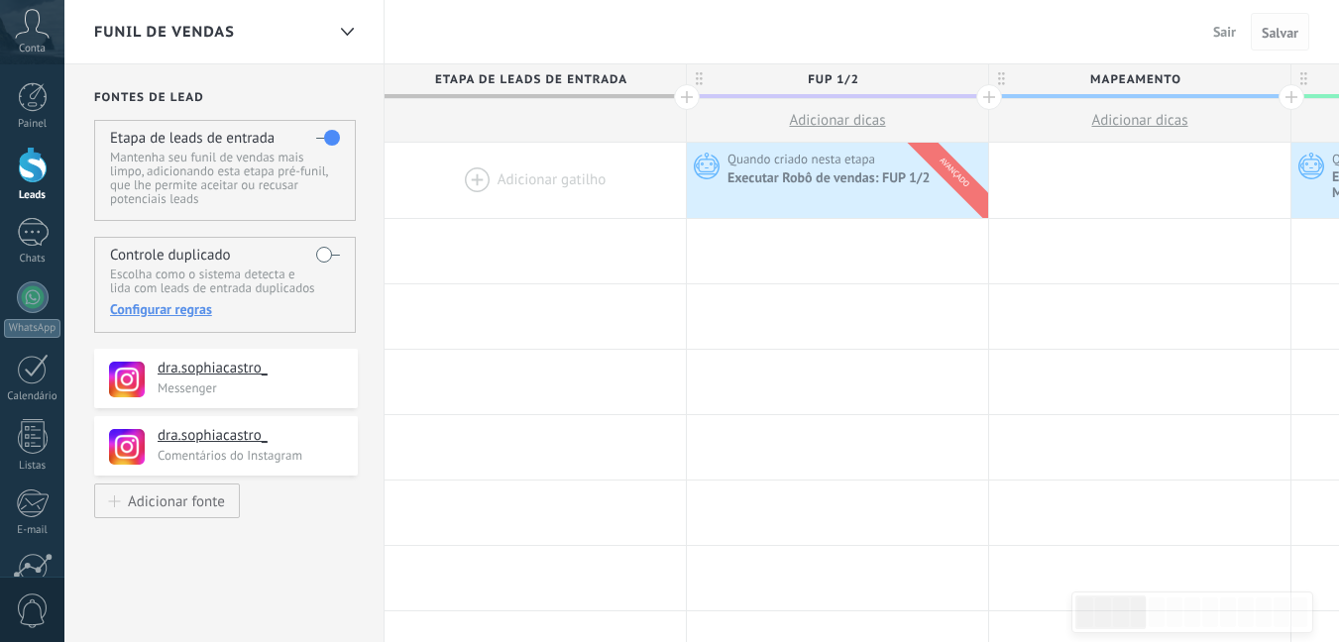 Image resolution: width=1339 pixels, height=642 pixels. I want to click on span: Etapa de leads de entrada, so click(530, 79).